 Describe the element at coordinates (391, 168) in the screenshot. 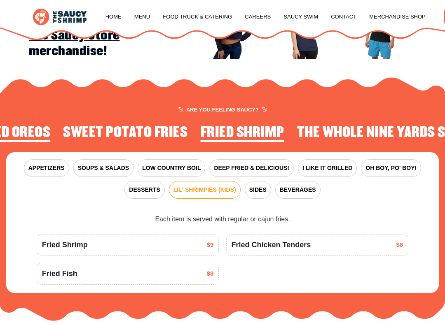

I see `button: OH BOY, PO' BOY!` at that location.